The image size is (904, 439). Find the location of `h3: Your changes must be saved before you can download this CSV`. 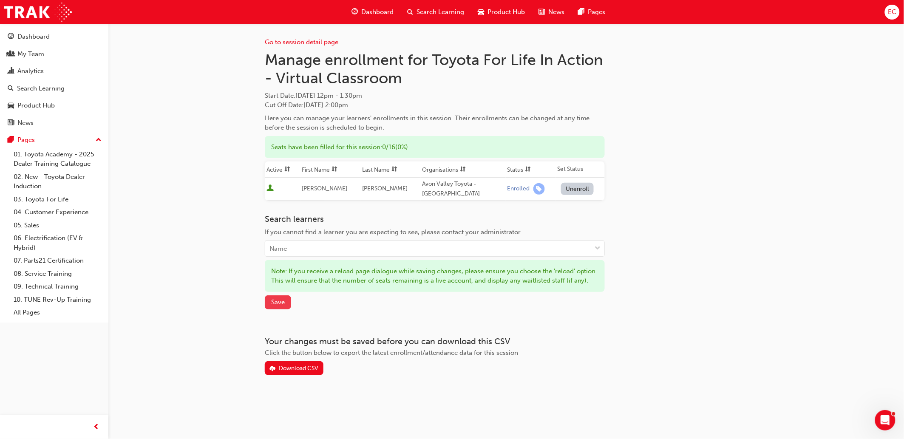

h3: Your changes must be saved before you can download this CSV is located at coordinates (435, 341).